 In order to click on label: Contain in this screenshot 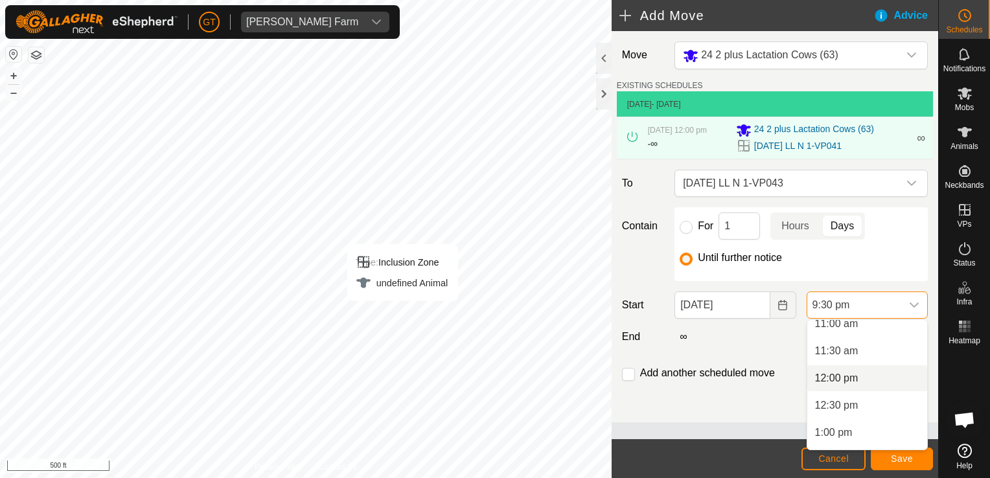, I will do `click(643, 226)`.